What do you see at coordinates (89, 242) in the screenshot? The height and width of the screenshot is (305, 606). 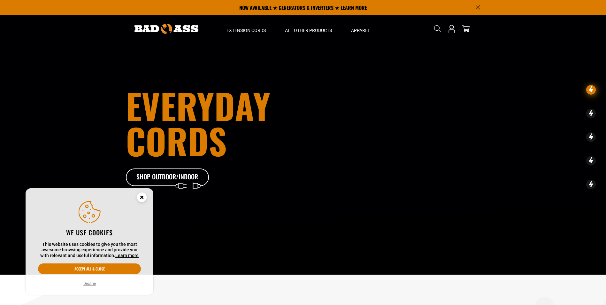 I see `aside: Cookie Consent` at bounding box center [89, 242].